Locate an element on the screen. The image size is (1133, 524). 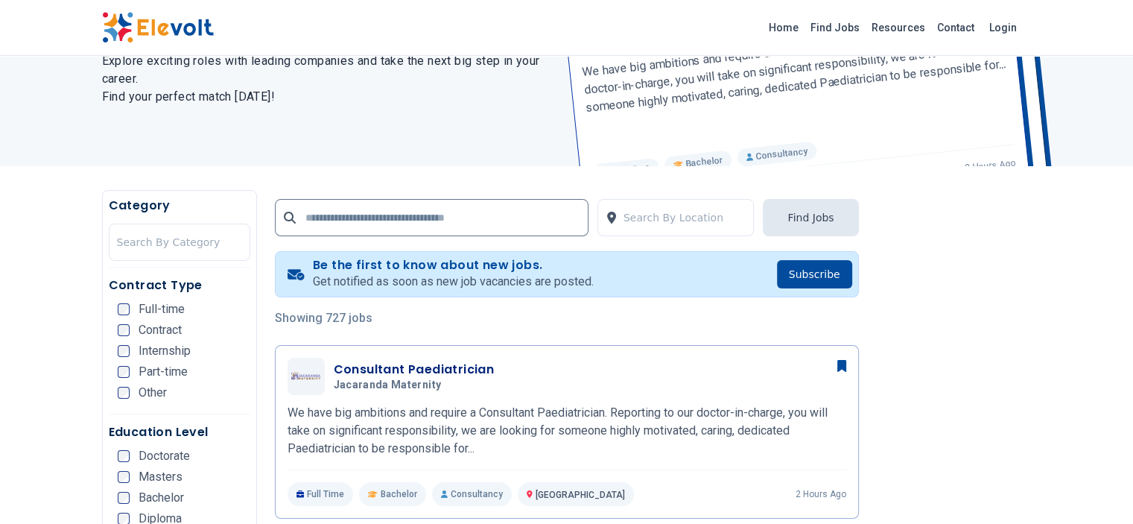
span: Doctorate is located at coordinates (164, 456).